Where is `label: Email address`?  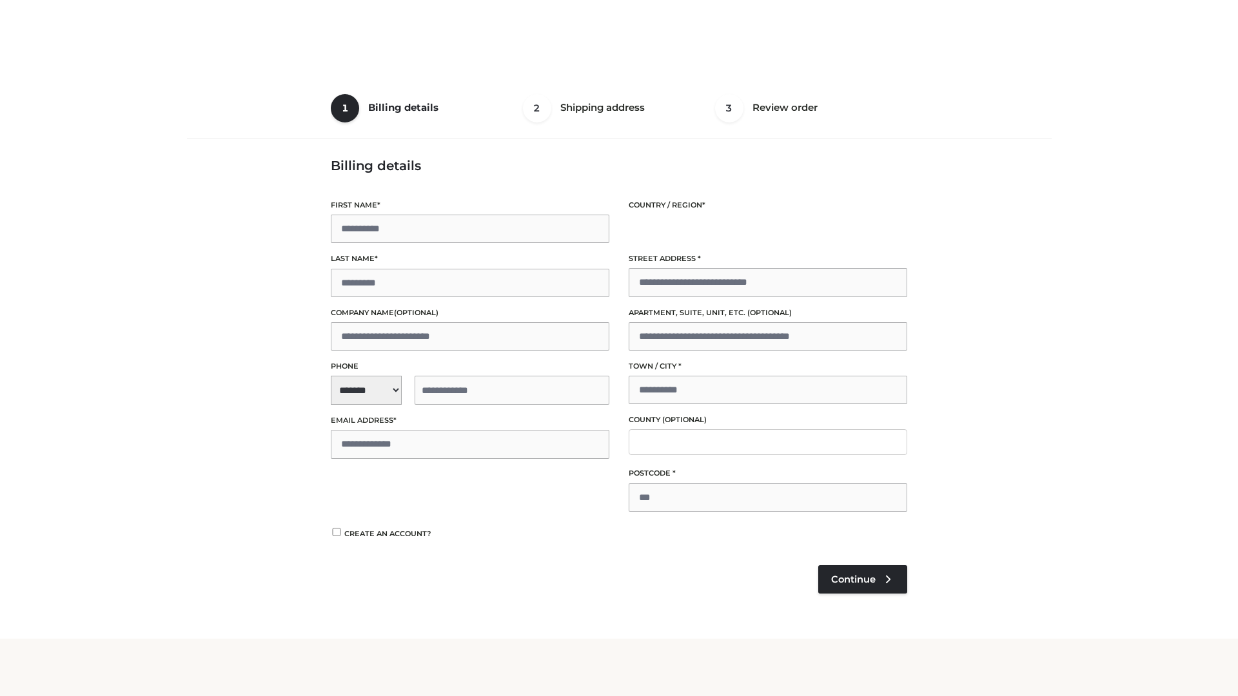
label: Email address is located at coordinates (470, 420).